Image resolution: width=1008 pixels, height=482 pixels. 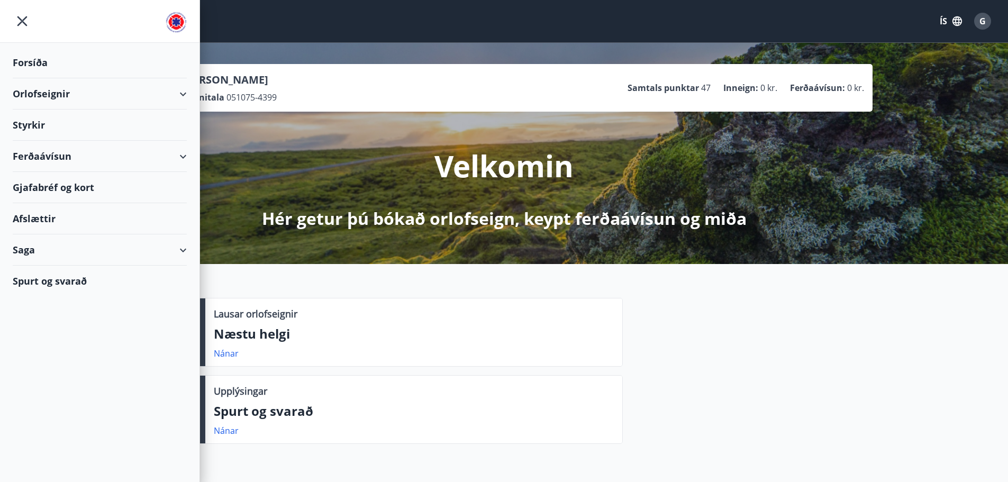 What do you see at coordinates (99, 156) in the screenshot?
I see `div: Ferðaávísun` at bounding box center [99, 156].